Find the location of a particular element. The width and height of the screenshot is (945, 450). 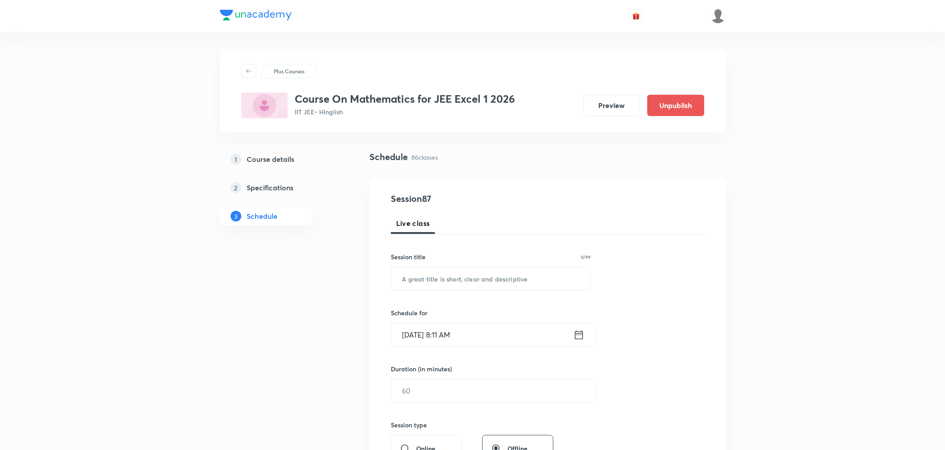

p: 0/99 is located at coordinates (586, 257).